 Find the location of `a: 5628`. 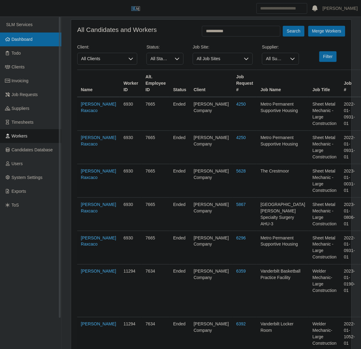

a: 5628 is located at coordinates (241, 171).